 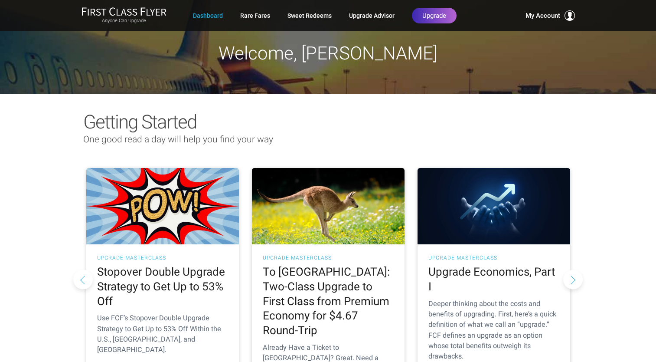 I want to click on h2: Upgrade Economics, Part I, so click(x=494, y=279).